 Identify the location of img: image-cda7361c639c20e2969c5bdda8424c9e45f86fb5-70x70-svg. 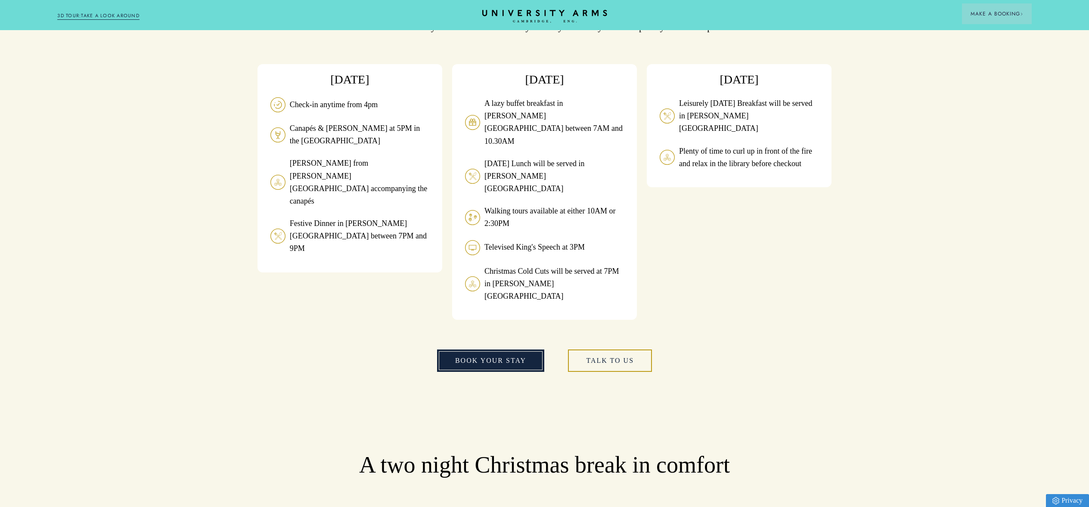
(278, 105).